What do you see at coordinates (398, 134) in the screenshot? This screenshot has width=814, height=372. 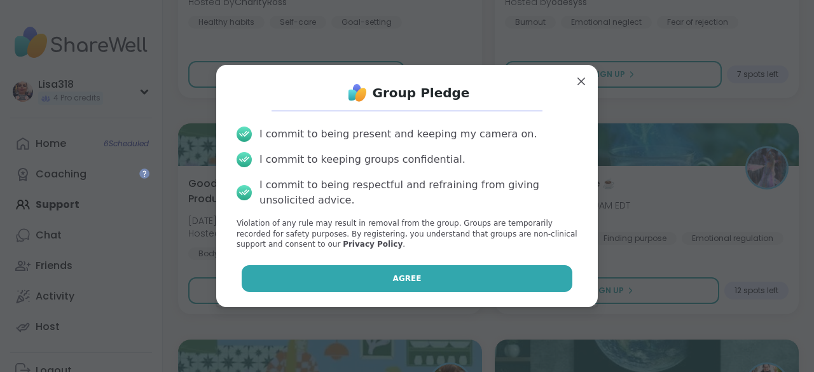 I see `div: I commit to being present and keeping my camera on.` at bounding box center [398, 134].